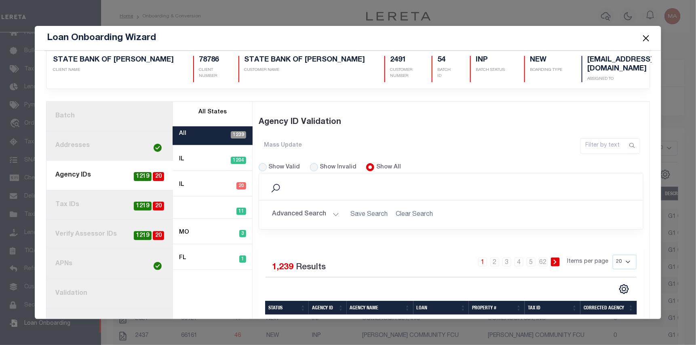  What do you see at coordinates (183, 134) in the screenshot?
I see `label: All` at bounding box center [183, 134].